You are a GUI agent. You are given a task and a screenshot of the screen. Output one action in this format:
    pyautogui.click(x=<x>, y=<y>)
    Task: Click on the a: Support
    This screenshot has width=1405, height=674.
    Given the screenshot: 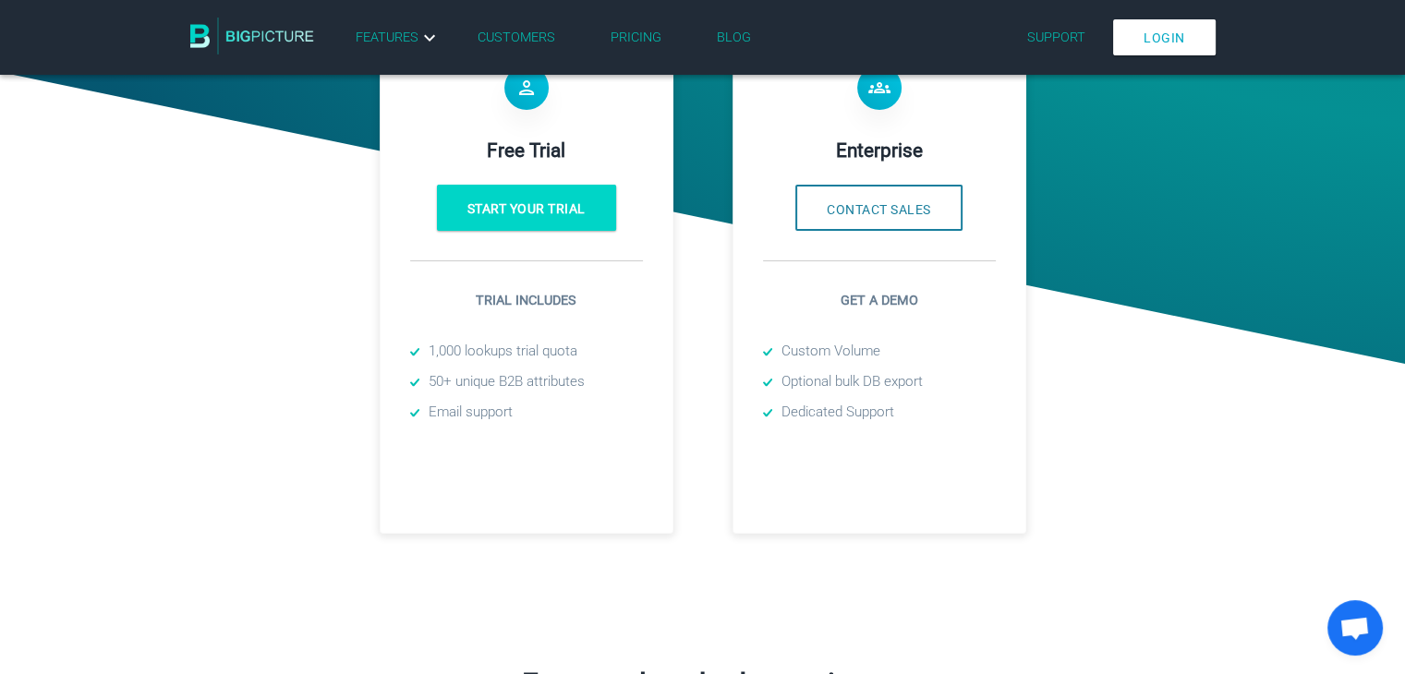 What is the action you would take?
    pyautogui.click(x=1056, y=37)
    